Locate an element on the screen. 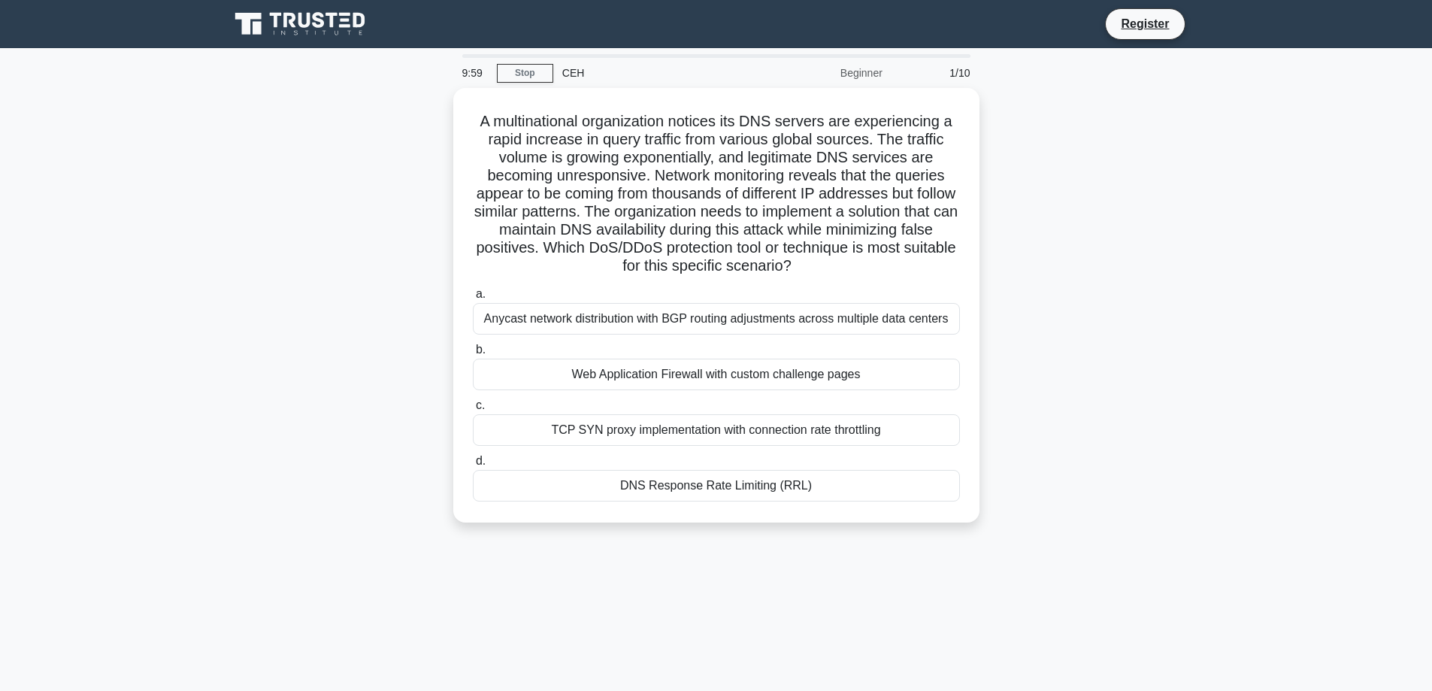 This screenshot has width=1432, height=691. span: b. is located at coordinates (480, 349).